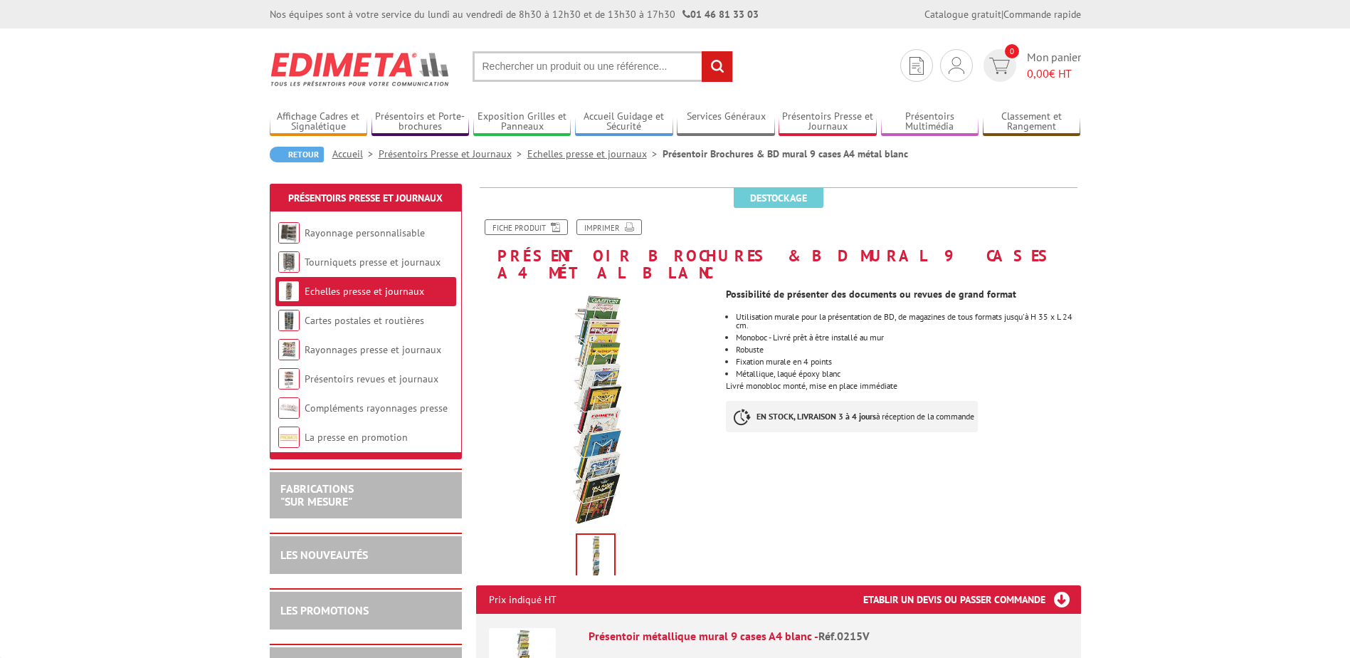 This screenshot has width=1350, height=658. What do you see at coordinates (289, 262) in the screenshot?
I see `img: Tourniquets presse et journaux` at bounding box center [289, 262].